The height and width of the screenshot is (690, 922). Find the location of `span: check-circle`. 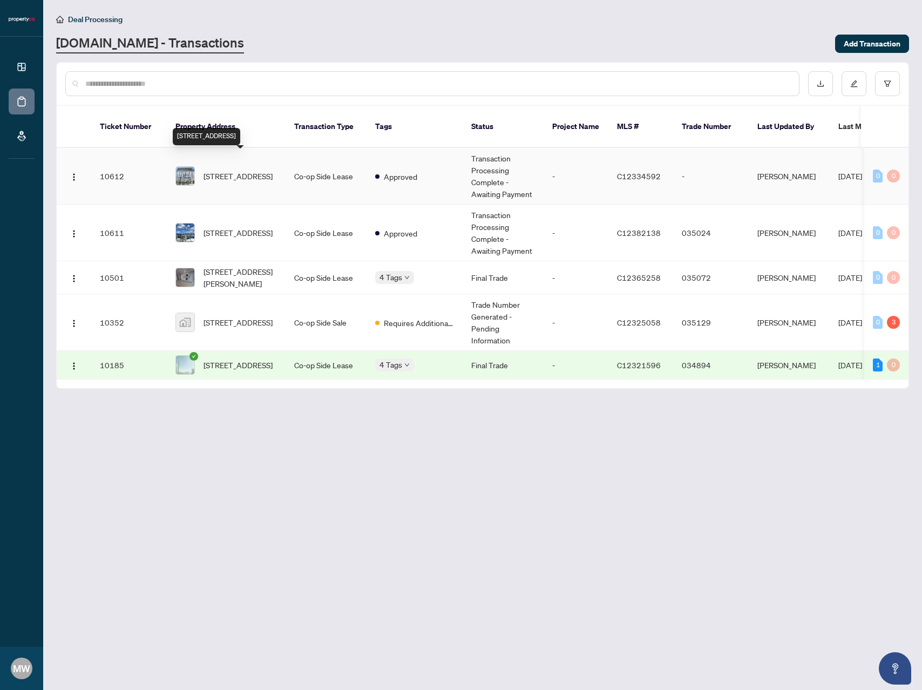

span: check-circle is located at coordinates (194, 356).